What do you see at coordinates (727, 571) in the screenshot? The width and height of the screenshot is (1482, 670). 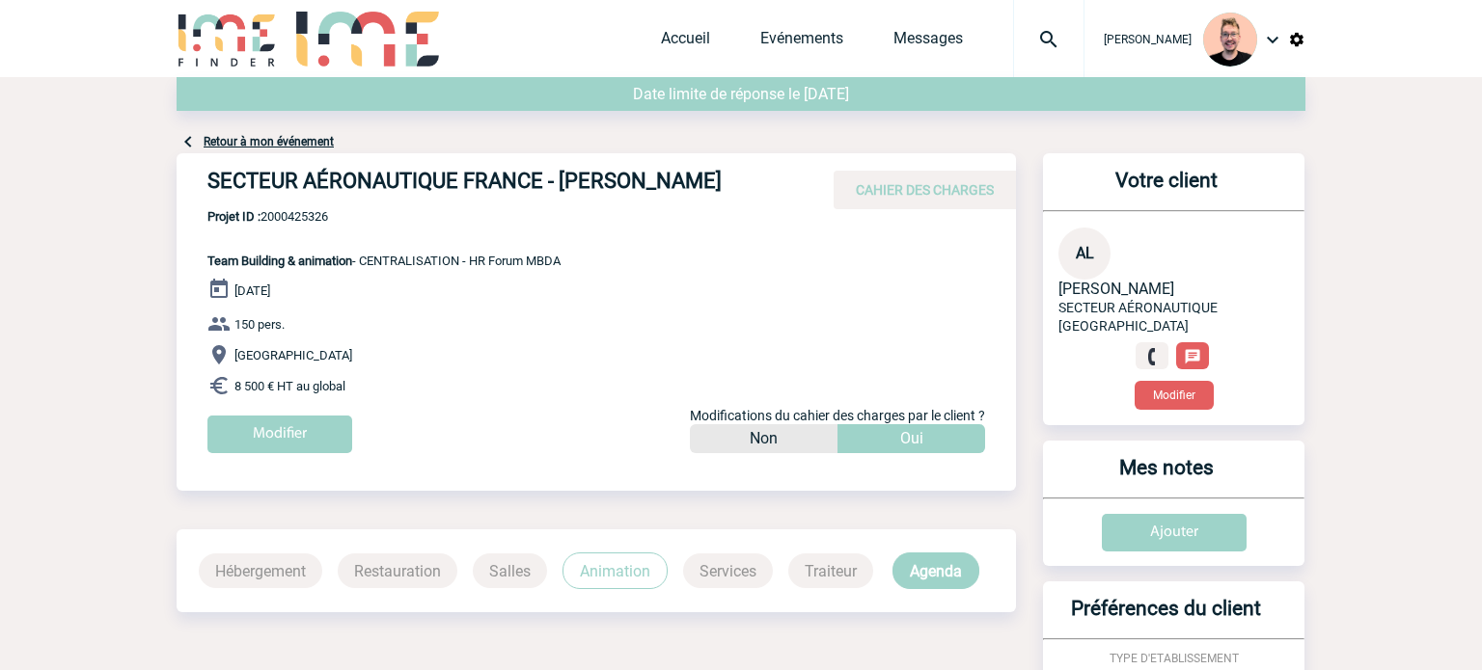 I see `p: Services` at bounding box center [727, 571].